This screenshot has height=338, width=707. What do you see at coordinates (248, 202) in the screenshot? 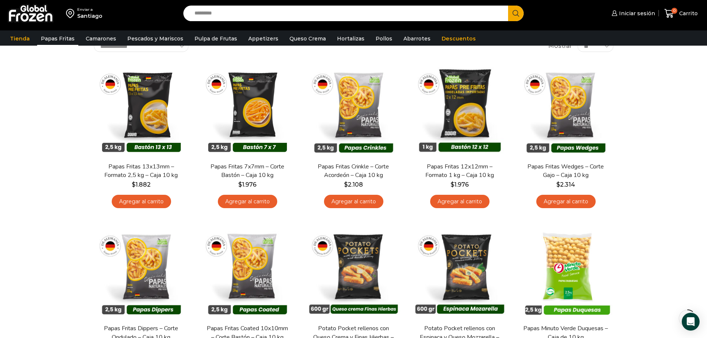
I see `a: Agregar al carrito: “Papas Fritas 7x7mm - Corte Bastón - Caja 10 kg”` at bounding box center [248, 202].